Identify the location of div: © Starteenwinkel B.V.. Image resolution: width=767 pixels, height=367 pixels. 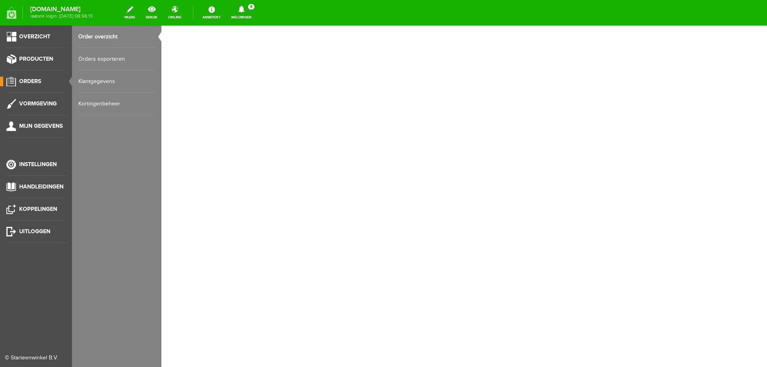
(33, 358).